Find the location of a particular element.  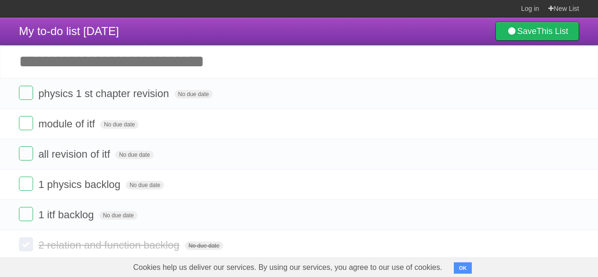

span: 1 itf backlog is located at coordinates (67, 214).